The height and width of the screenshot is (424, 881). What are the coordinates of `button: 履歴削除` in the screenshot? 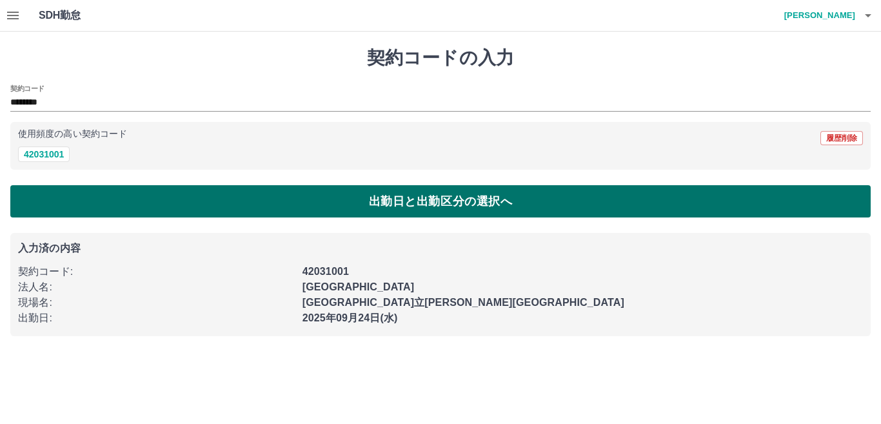 It's located at (841, 138).